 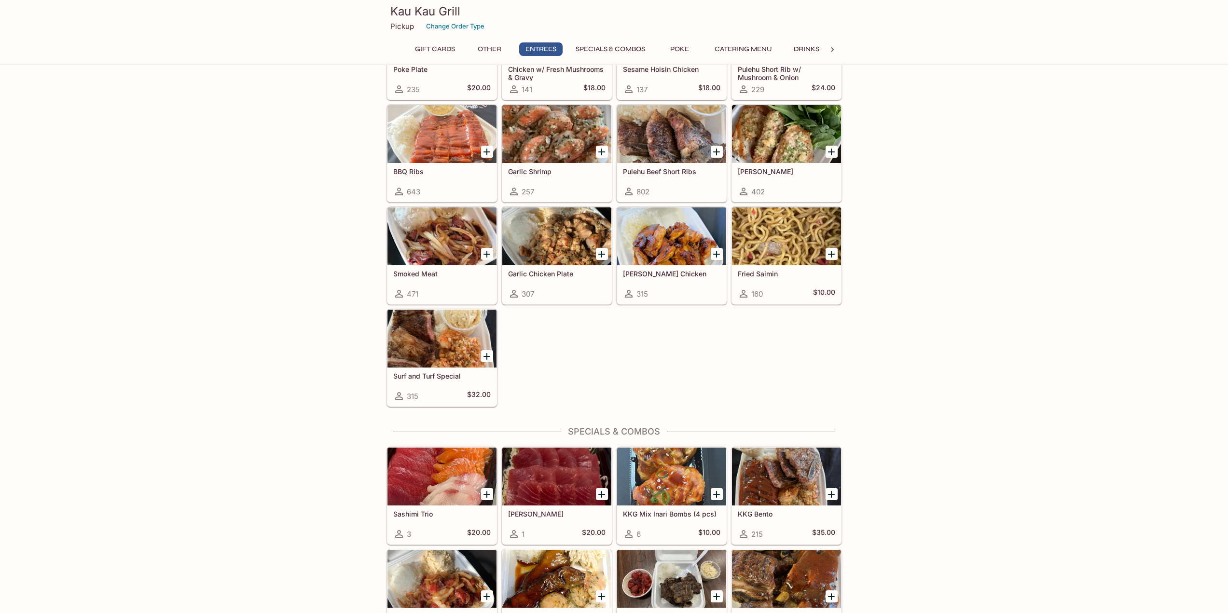 I want to click on span: 137, so click(x=642, y=89).